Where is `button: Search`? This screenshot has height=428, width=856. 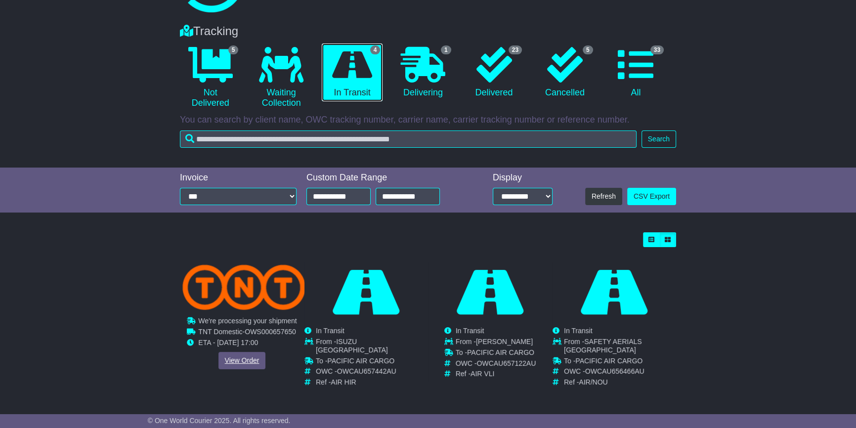 button: Search is located at coordinates (659, 139).